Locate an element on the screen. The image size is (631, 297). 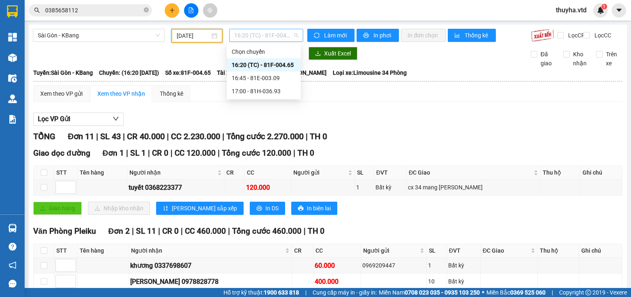
button: In đơn chọn is located at coordinates (423, 35).